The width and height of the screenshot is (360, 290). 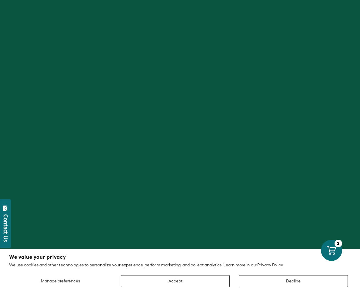 I want to click on p: We use cookies and other technologies to personalize your experience, perform marketing, and coll..., so click(x=180, y=265).